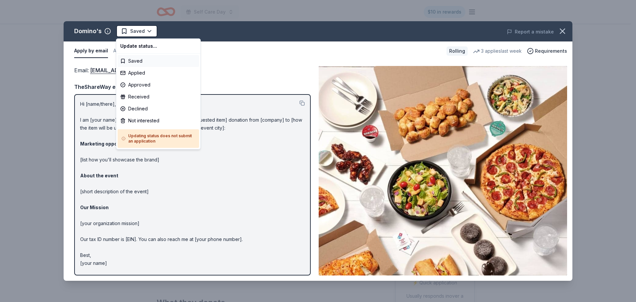 The width and height of the screenshot is (636, 302). Describe the element at coordinates (158, 61) in the screenshot. I see `div: Saved` at that location.